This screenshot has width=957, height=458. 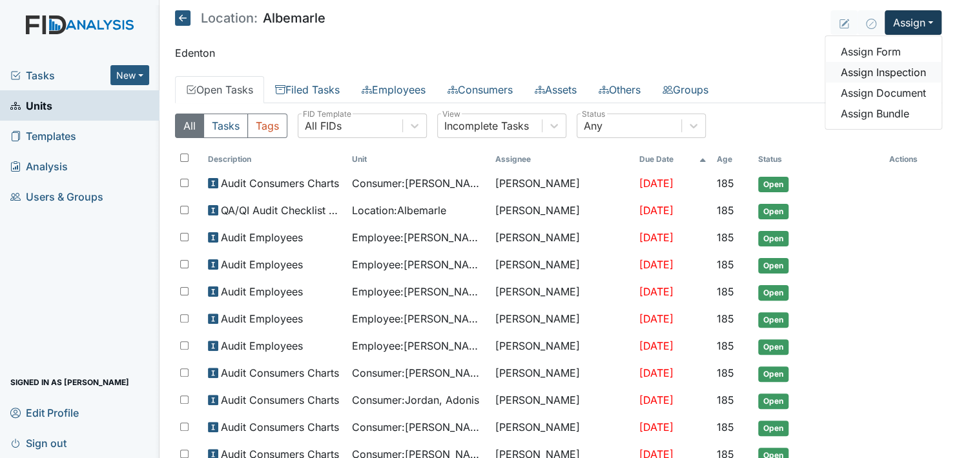 I want to click on th: Assignee, so click(x=562, y=159).